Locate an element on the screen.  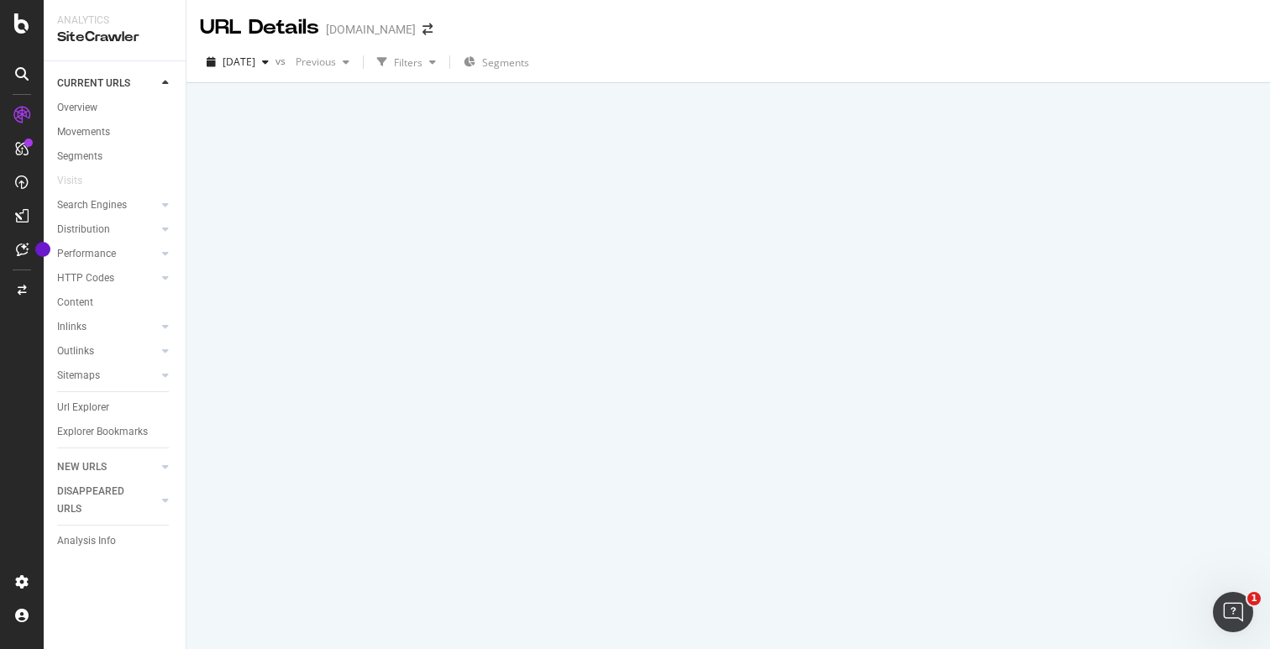
a: Movements is located at coordinates (115, 132).